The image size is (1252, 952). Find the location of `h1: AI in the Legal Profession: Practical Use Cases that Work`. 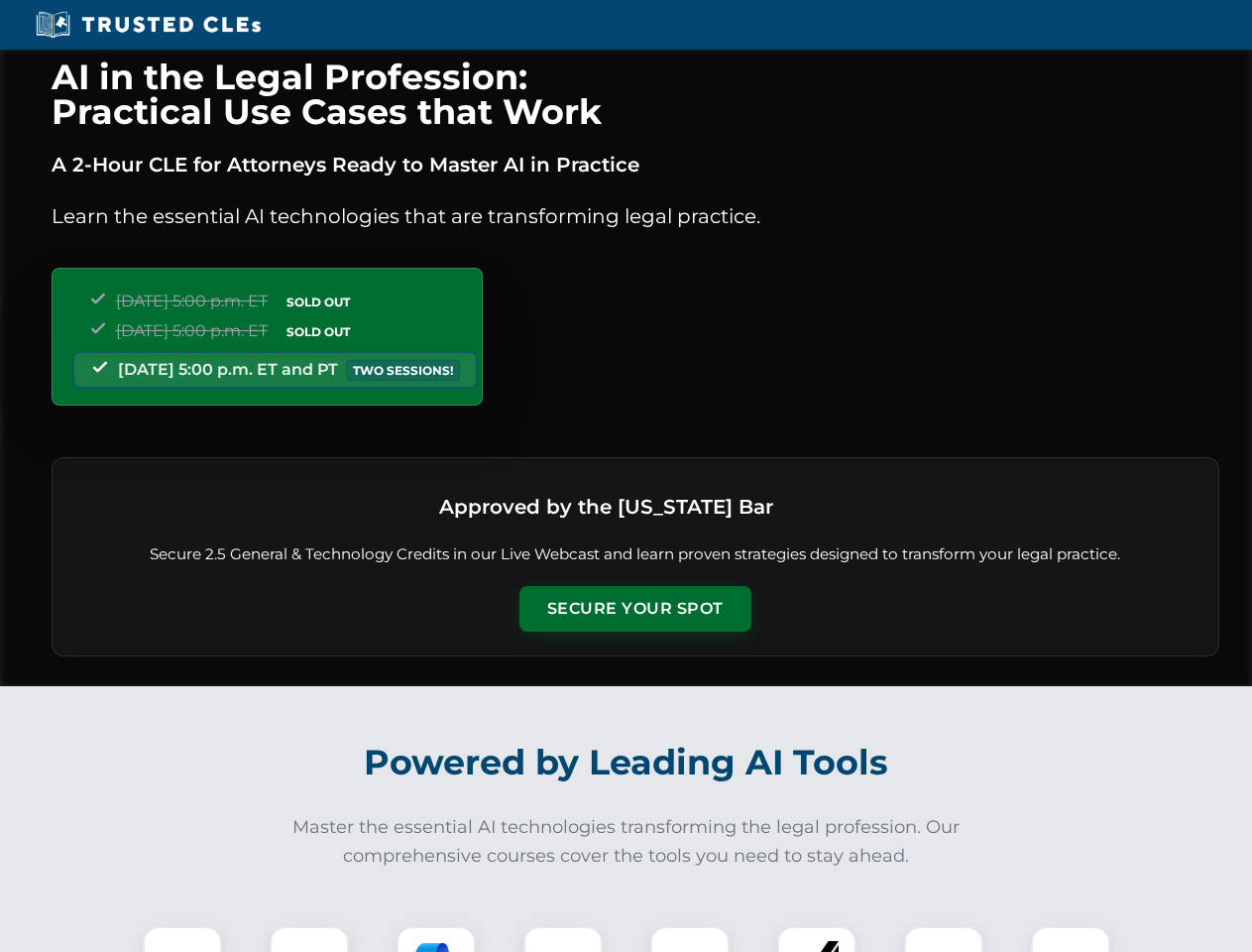

h1: AI in the Legal Profession: Practical Use Cases that Work is located at coordinates (636, 94).